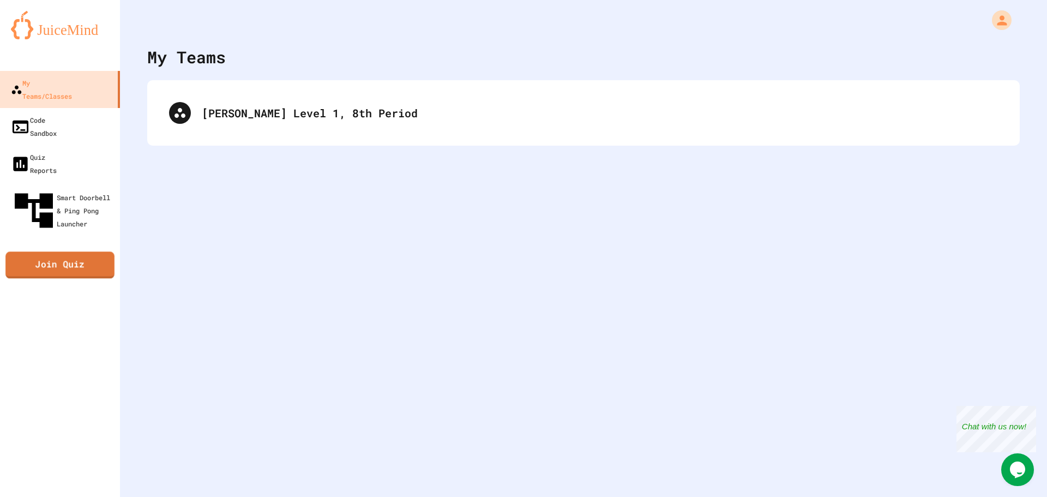  I want to click on div: My Account, so click(997, 20).